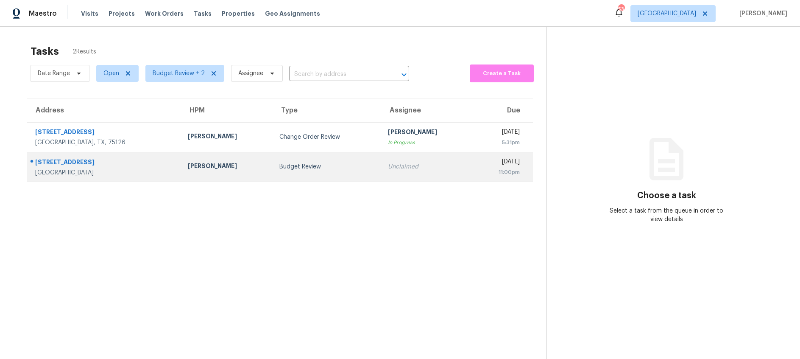 The width and height of the screenshot is (800, 359). Describe the element at coordinates (203, 14) in the screenshot. I see `span: Tasks` at that location.